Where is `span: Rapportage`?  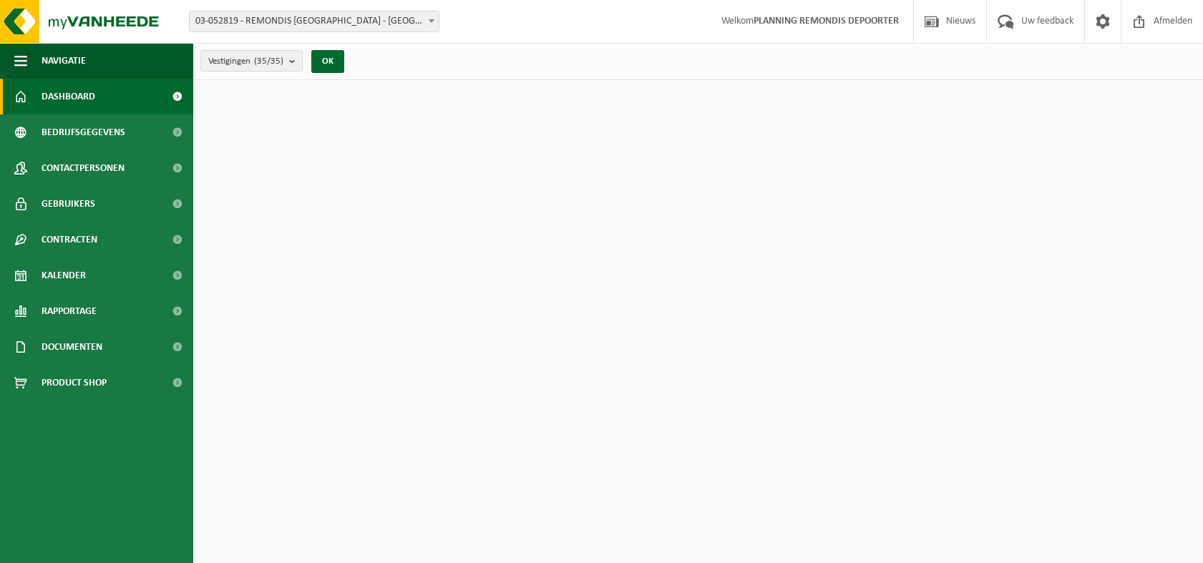 span: Rapportage is located at coordinates (69, 311).